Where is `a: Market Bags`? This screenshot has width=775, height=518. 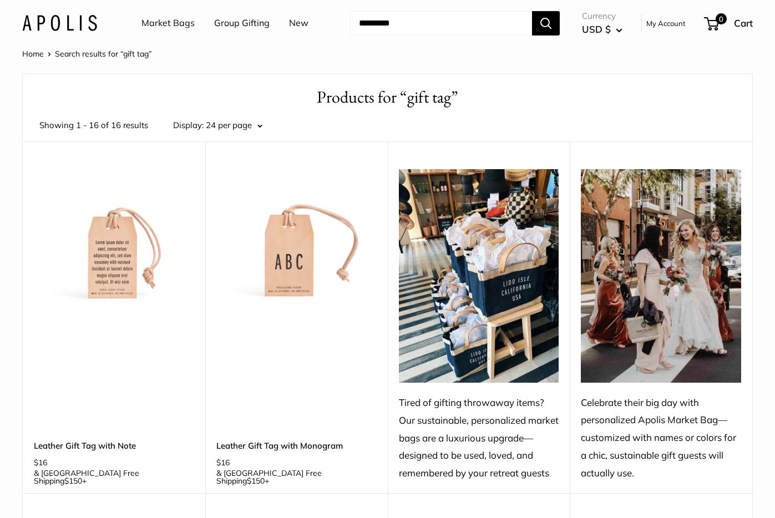
a: Market Bags is located at coordinates (168, 23).